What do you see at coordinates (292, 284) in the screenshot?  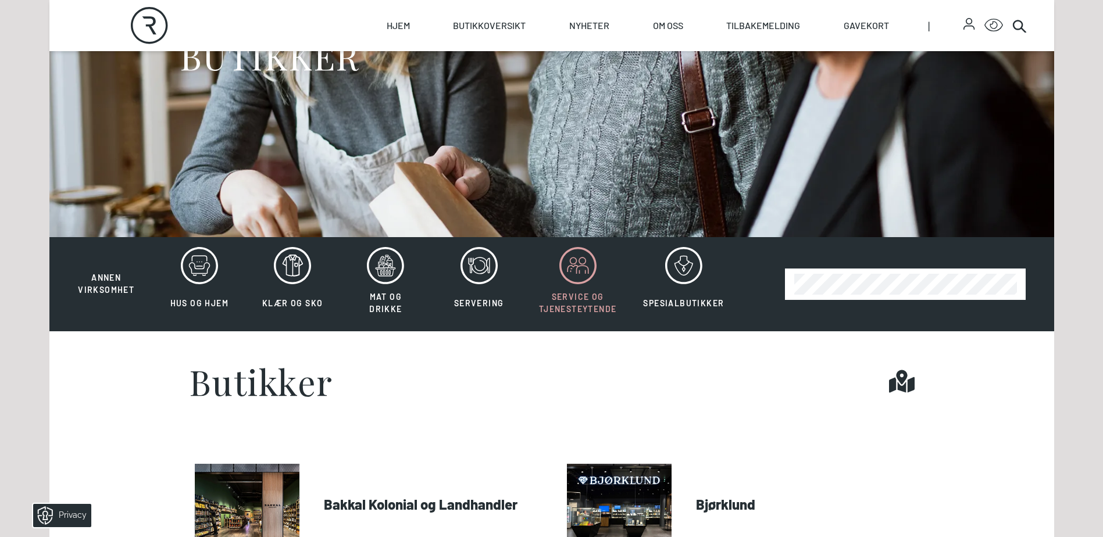 I see `button: Klær og sko` at bounding box center [292, 284].